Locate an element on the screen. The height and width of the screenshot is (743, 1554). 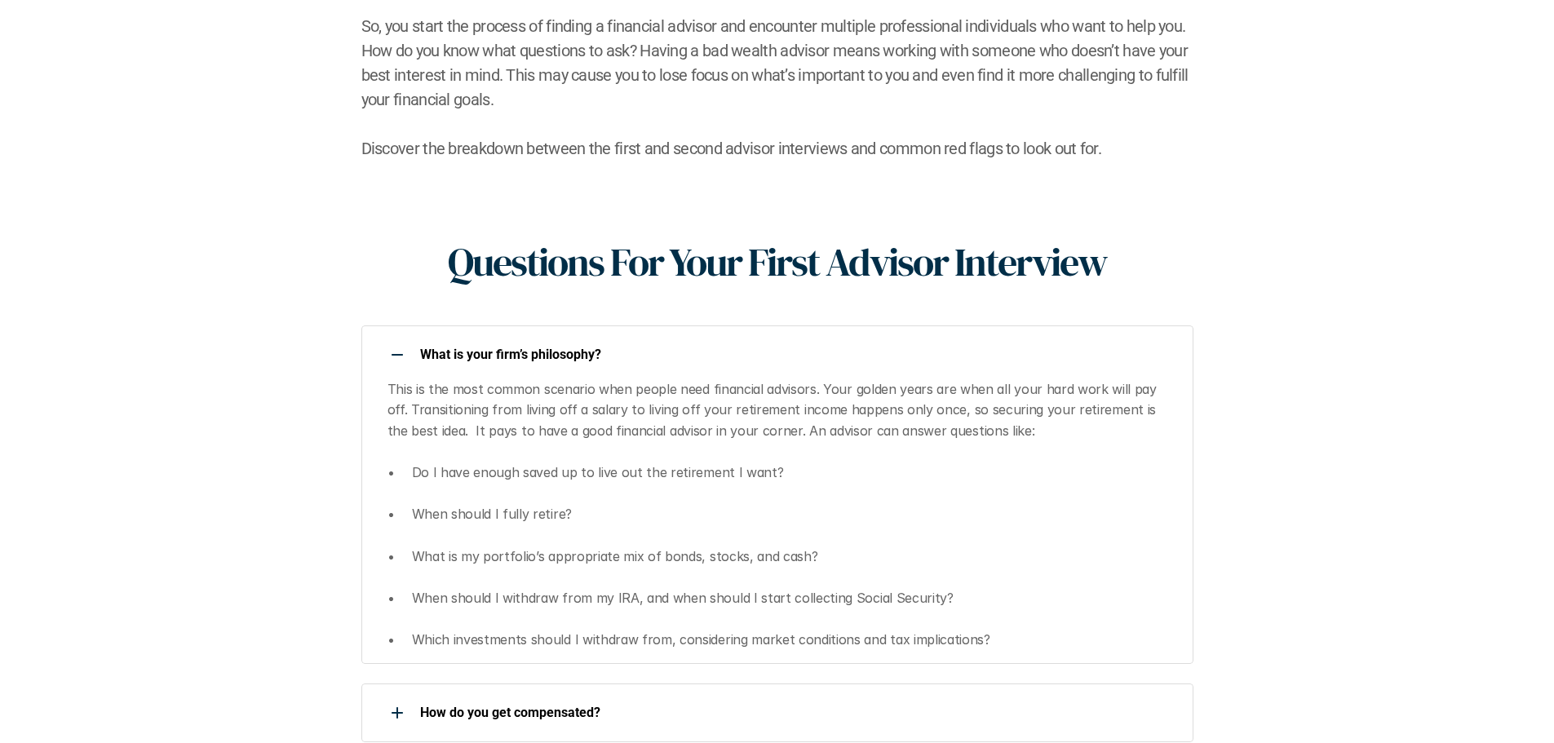
p: Do I have enough saved up to live out the retirement I want? is located at coordinates (793, 483).